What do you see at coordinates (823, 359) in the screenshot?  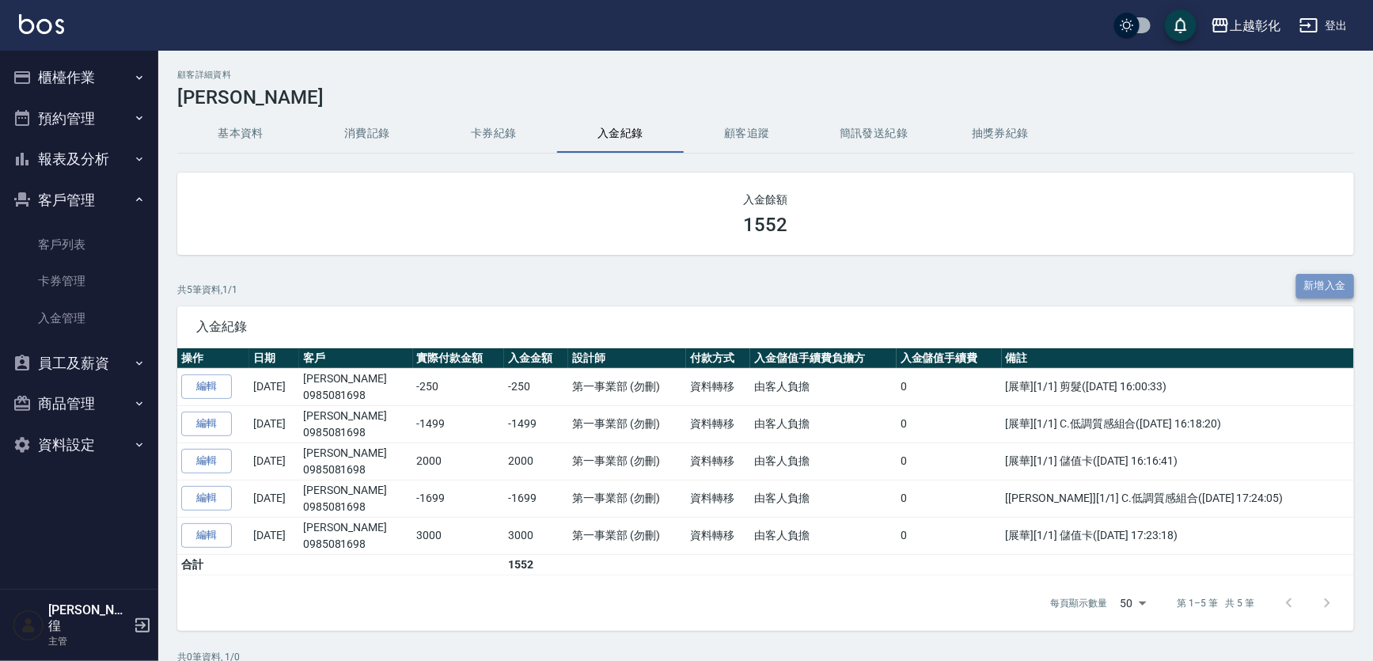 I see `th: 入金儲值手續費負擔方` at bounding box center [823, 359].